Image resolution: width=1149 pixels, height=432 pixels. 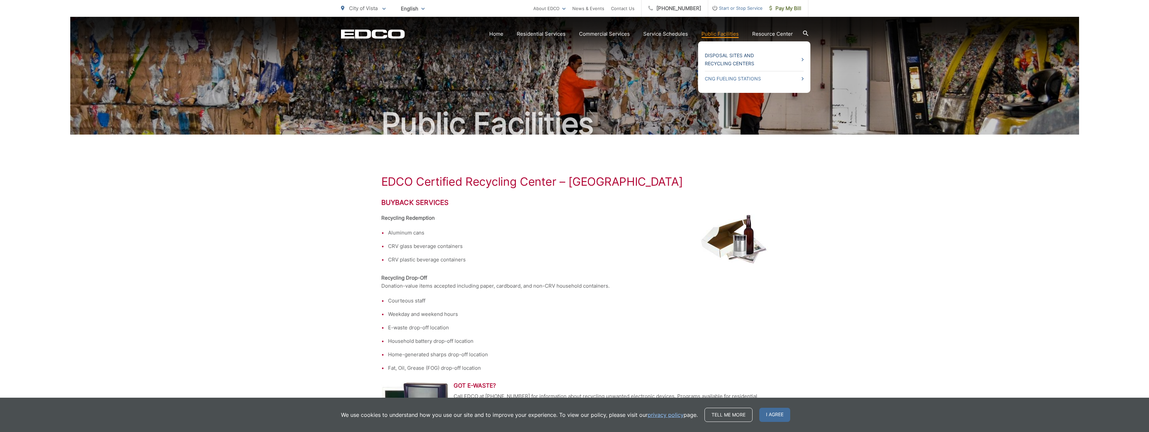 I want to click on a: About EDCO, so click(x=550, y=8).